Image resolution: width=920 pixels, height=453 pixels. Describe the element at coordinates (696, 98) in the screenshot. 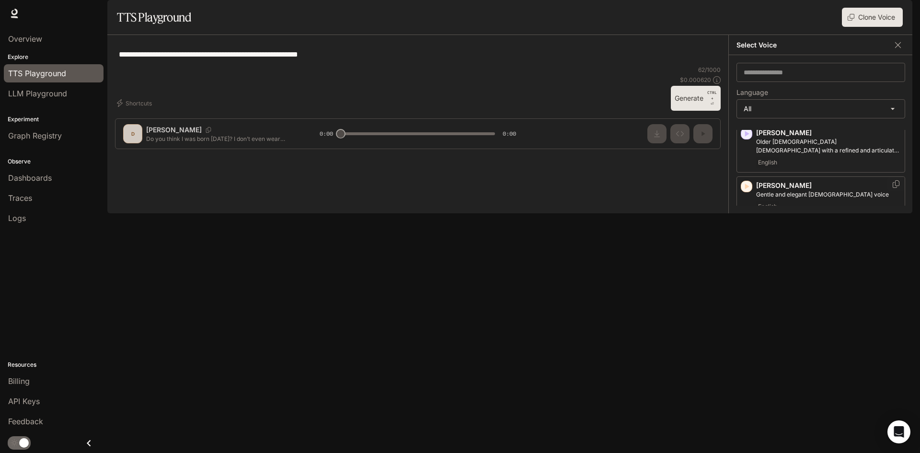

I see `button: GenerateCTRL +⏎` at that location.